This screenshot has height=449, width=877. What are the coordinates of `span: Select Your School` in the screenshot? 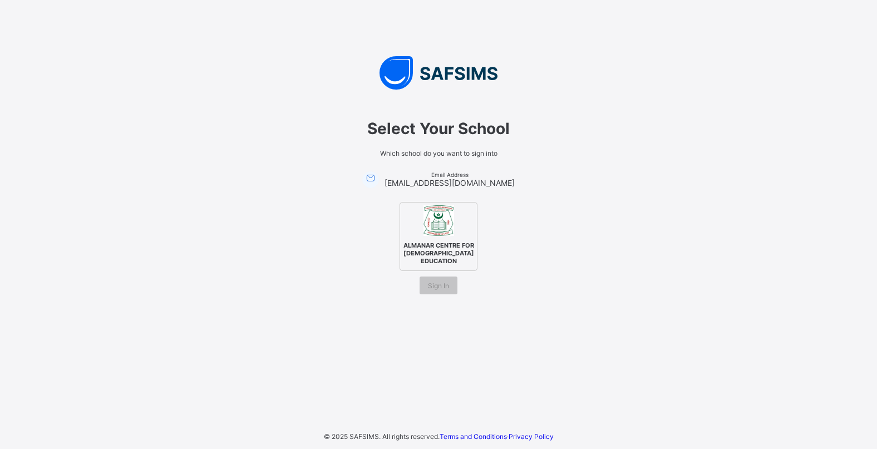 It's located at (439, 129).